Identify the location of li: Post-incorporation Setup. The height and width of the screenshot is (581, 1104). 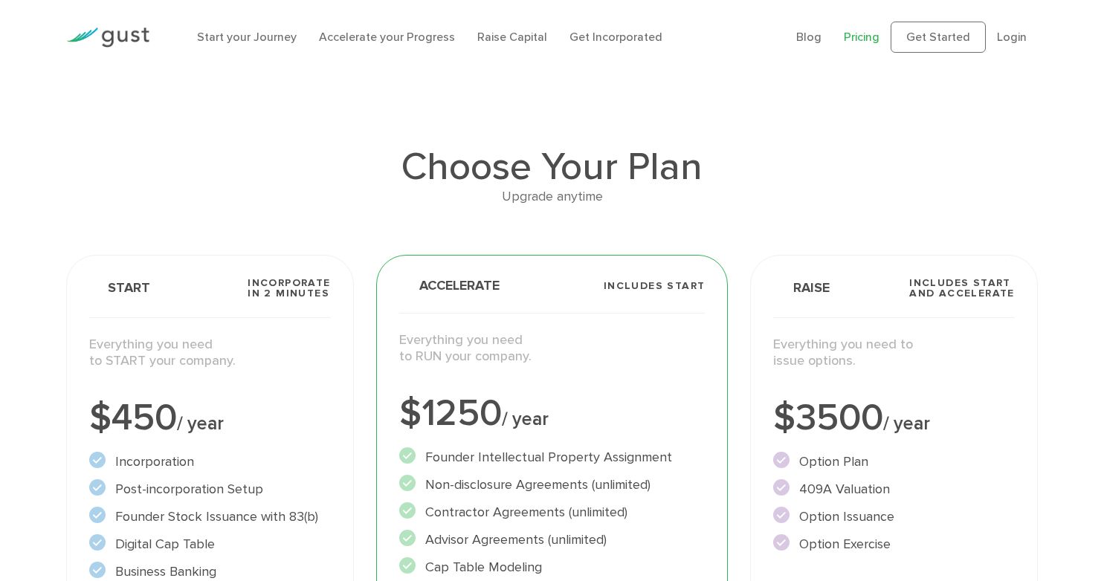
(210, 489).